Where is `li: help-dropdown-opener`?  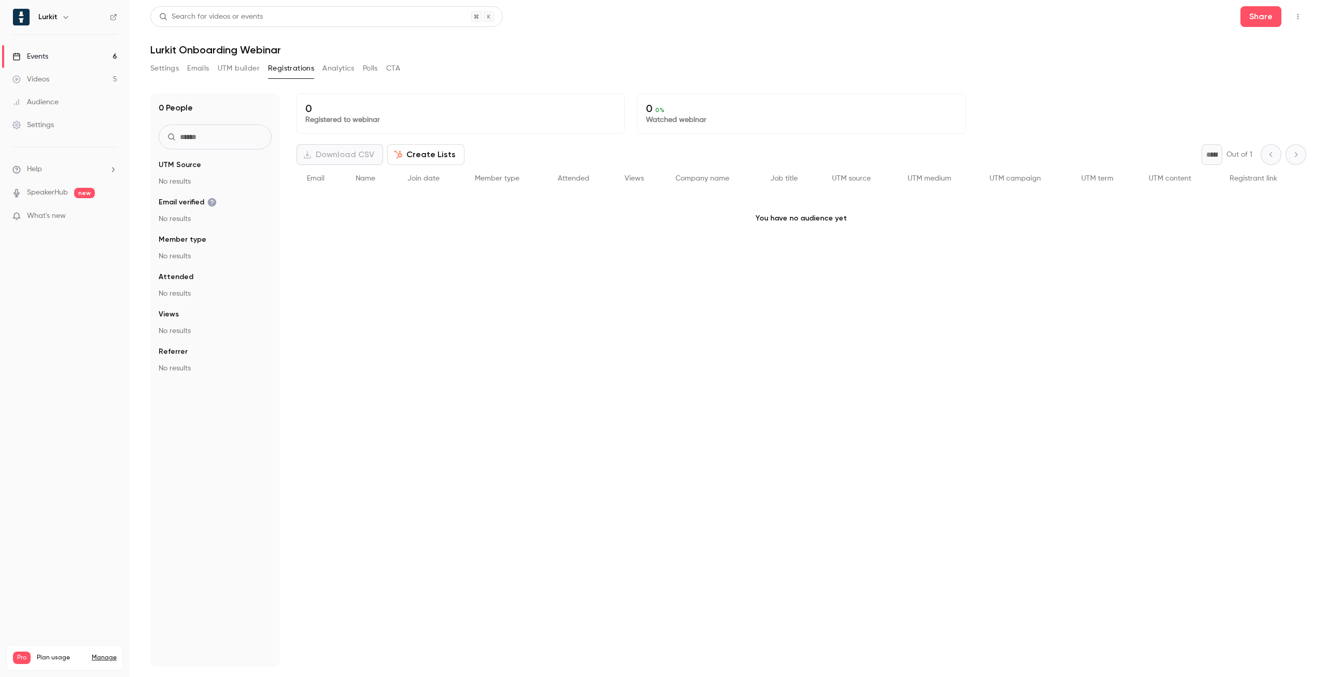 li: help-dropdown-opener is located at coordinates (65, 169).